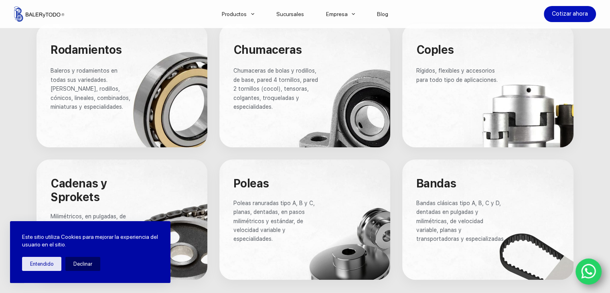 The image size is (610, 293). What do you see at coordinates (276, 89) in the screenshot?
I see `span: Chumaceras de bolas y rodillos, de base, pared 4 tornillos, pared 2 tornillos (cocol), tensoras, ...` at bounding box center [276, 89].